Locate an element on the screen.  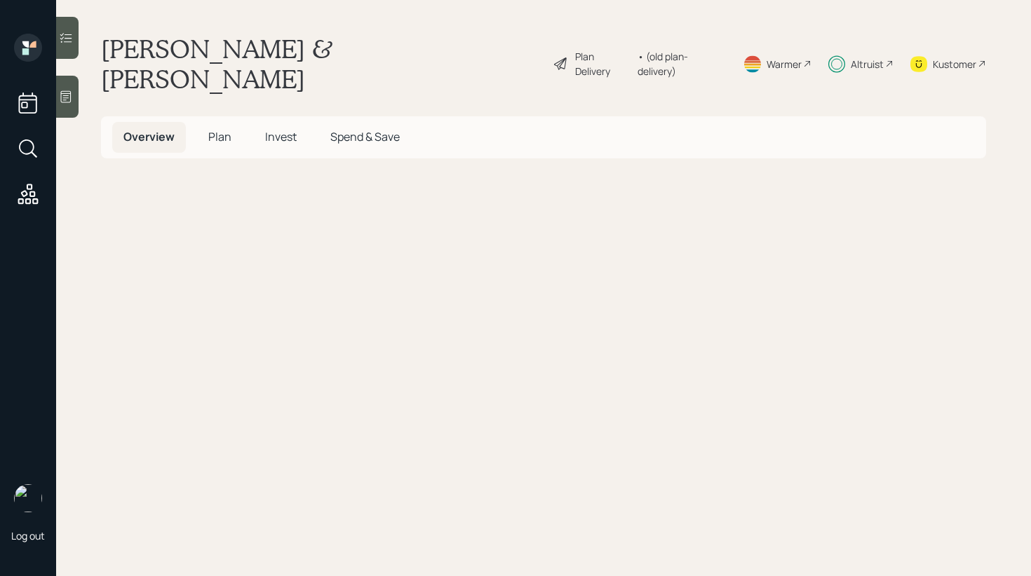
div: Kustomer is located at coordinates (954, 64).